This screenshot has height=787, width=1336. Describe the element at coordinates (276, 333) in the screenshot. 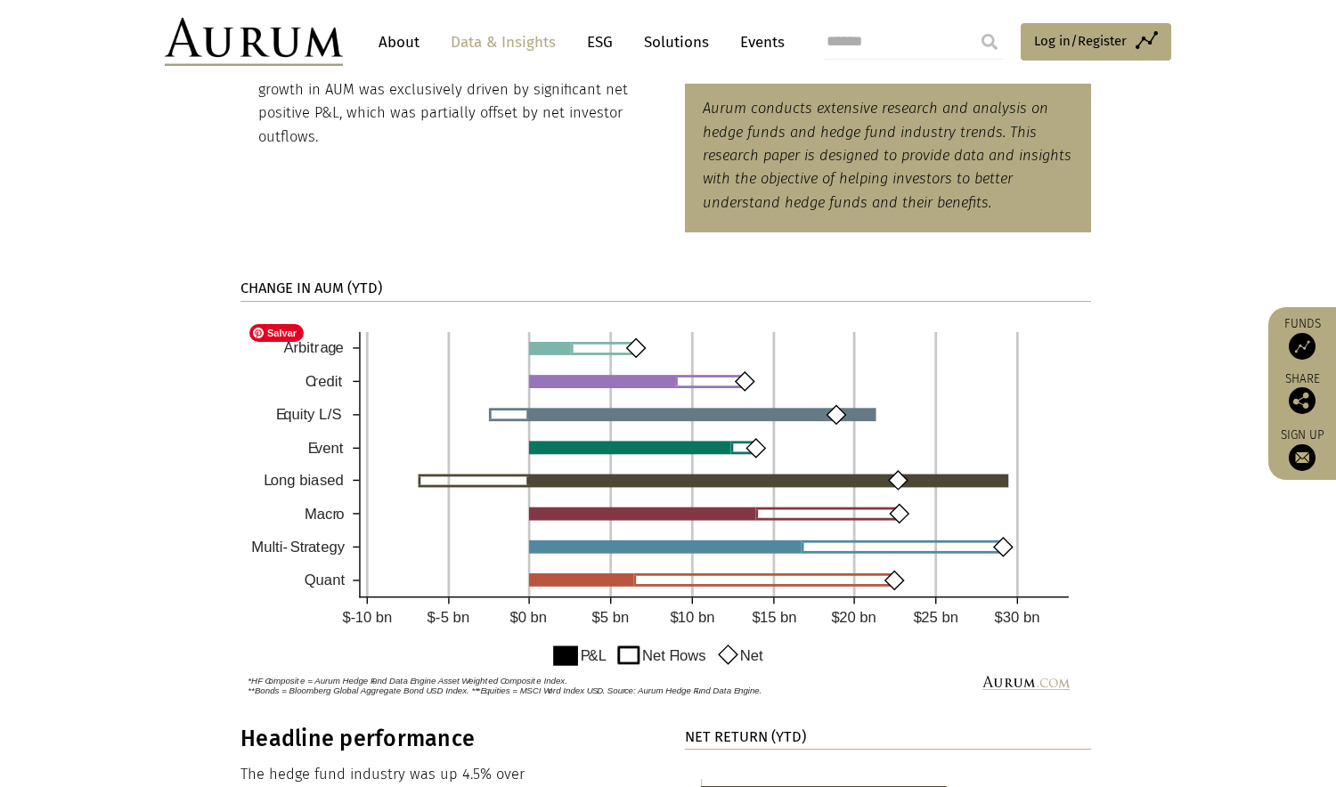

I see `span: Salvar` at that location.